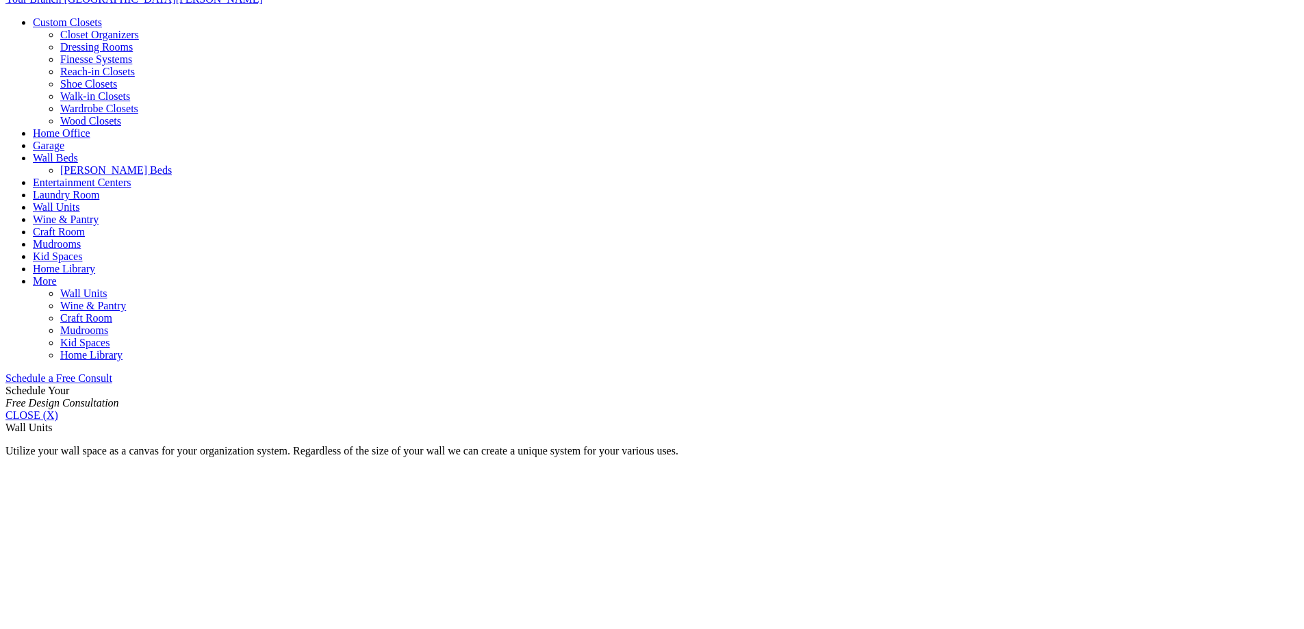 The height and width of the screenshot is (629, 1304). I want to click on span: Wall Units, so click(29, 427).